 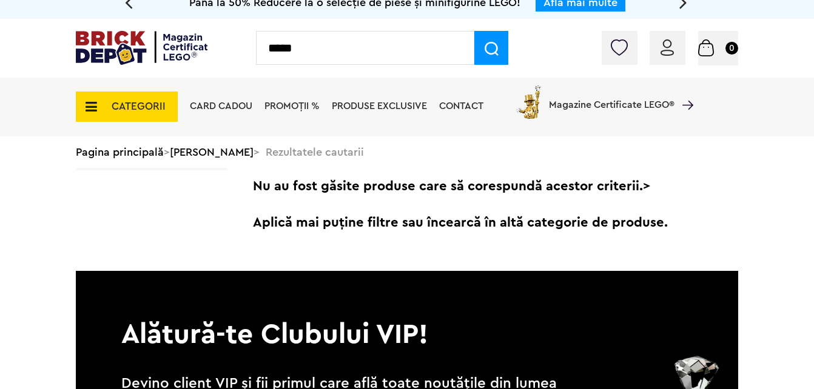 I want to click on span: Nu au fost găsite produse care să corespundă acestor criterii.>, so click(x=490, y=186).